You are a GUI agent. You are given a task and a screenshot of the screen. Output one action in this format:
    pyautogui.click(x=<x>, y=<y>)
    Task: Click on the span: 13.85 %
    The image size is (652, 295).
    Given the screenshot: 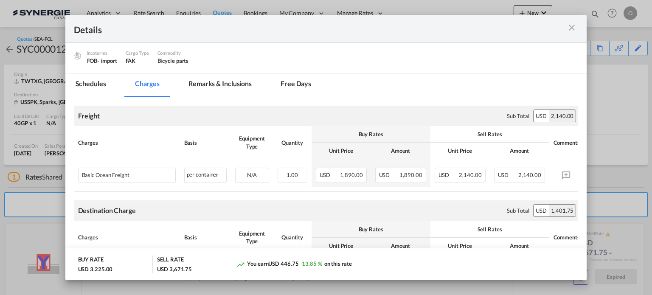 What is the action you would take?
    pyautogui.click(x=311, y=263)
    